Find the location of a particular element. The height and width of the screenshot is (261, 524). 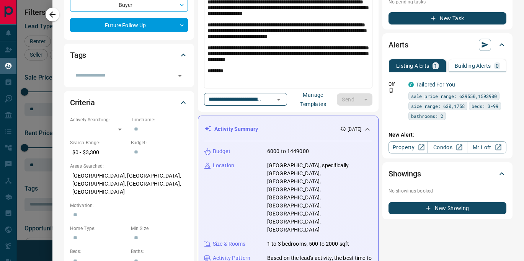

span: sale price range: 629550,1593900 is located at coordinates (454, 96).